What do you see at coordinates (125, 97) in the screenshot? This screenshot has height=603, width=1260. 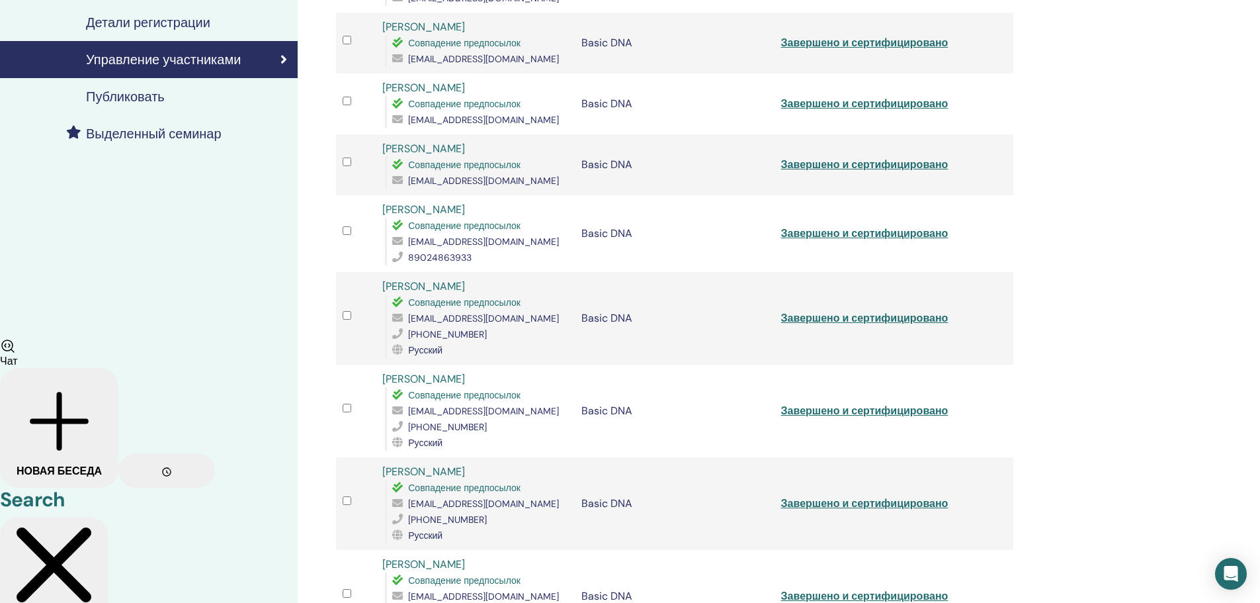 I see `h4: Публиковать` at bounding box center [125, 97].